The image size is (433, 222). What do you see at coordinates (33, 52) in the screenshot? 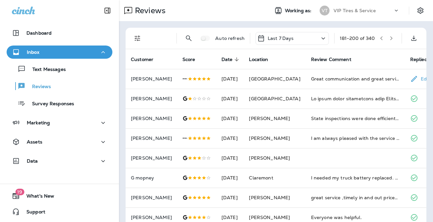
I see `p: Inbox` at bounding box center [33, 52].